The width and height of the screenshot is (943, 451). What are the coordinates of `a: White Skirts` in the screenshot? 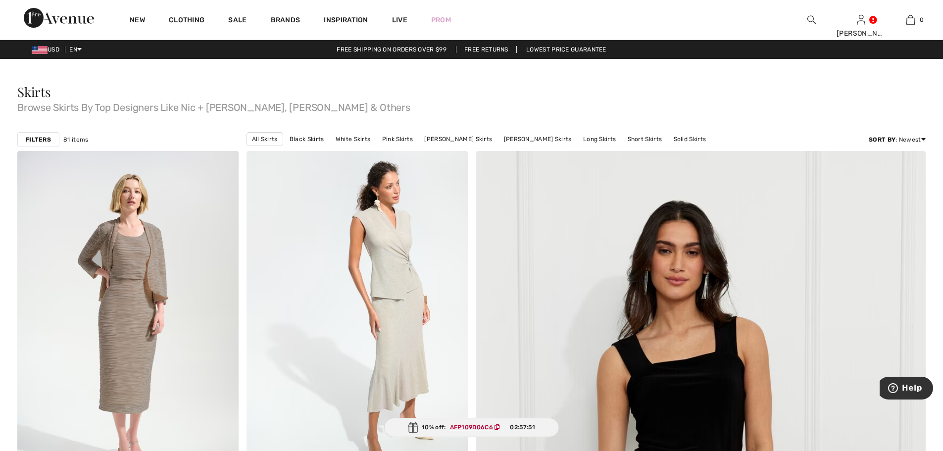 It's located at (353, 139).